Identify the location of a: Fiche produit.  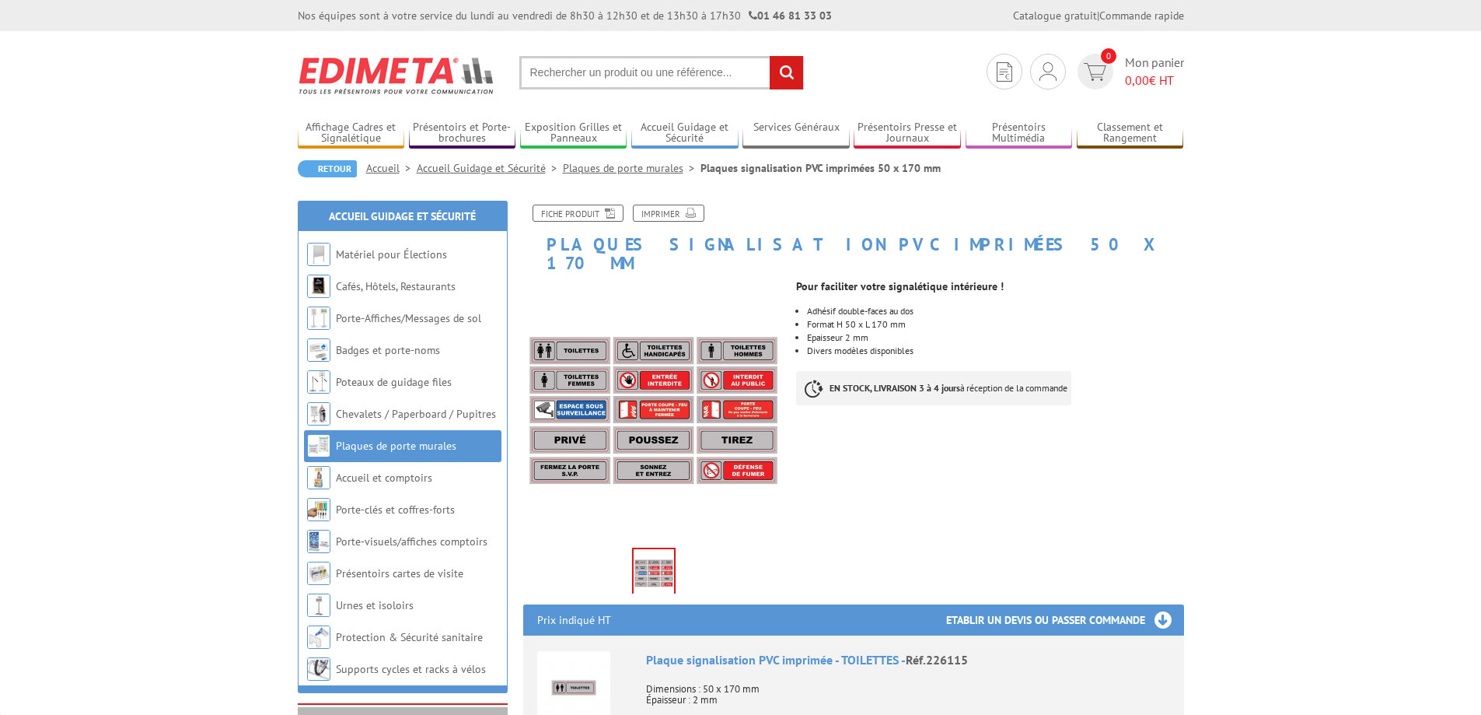
(578, 213).